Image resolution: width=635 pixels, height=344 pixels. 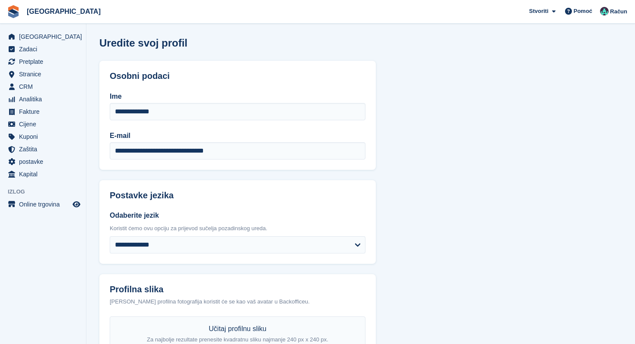 I want to click on h2: Postavke jezika, so click(x=237, y=196).